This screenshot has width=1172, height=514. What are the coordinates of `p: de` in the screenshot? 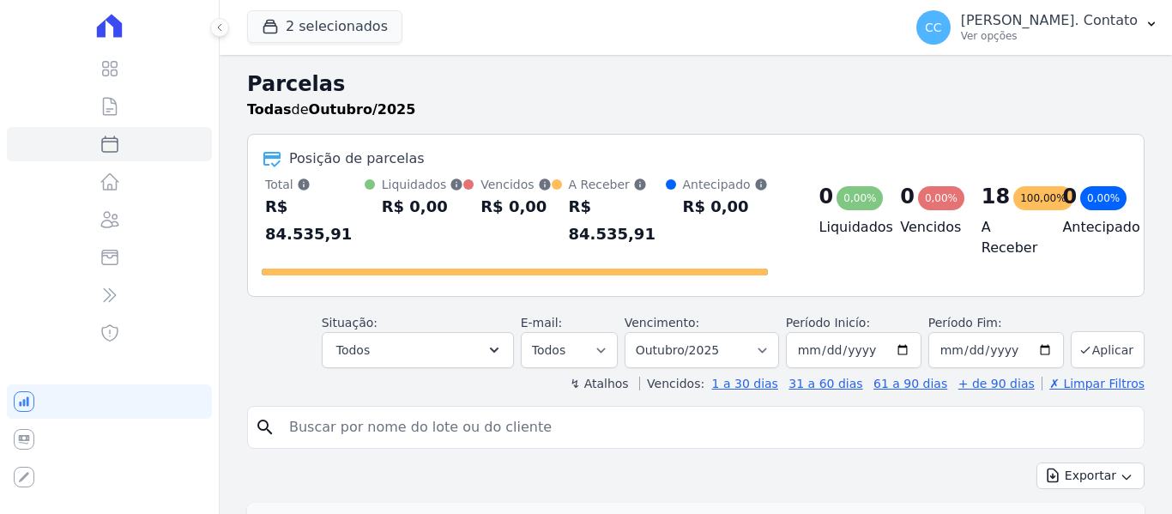 It's located at (331, 110).